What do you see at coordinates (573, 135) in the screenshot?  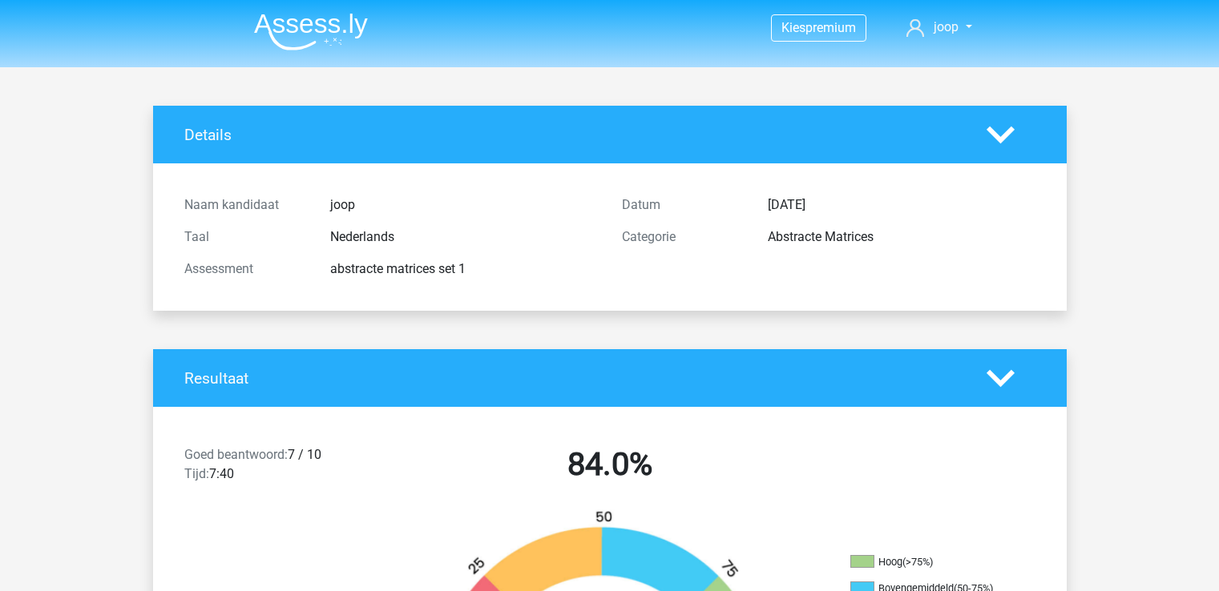 I see `h4: Details` at bounding box center [573, 135].